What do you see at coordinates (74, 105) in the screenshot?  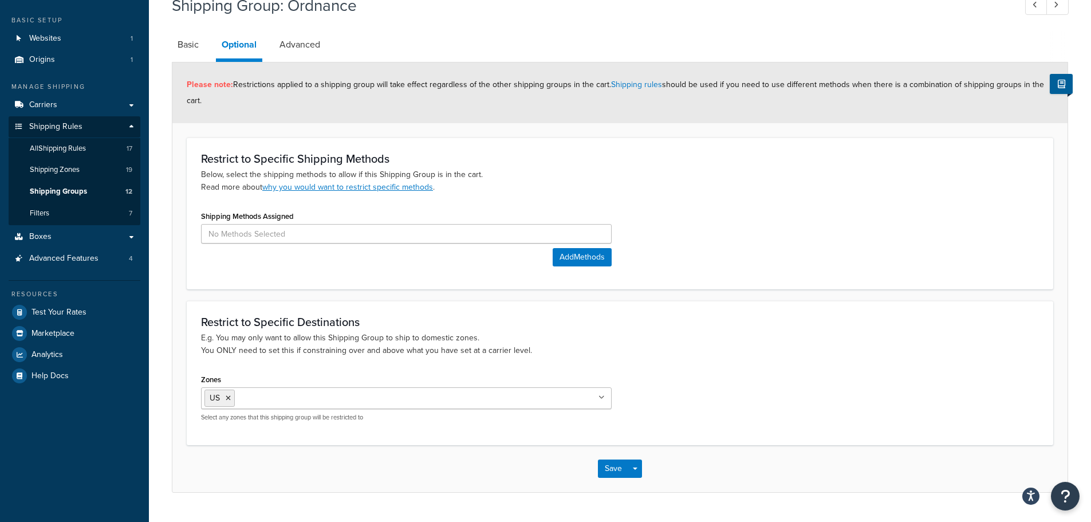 I see `li: Carriers` at bounding box center [74, 105].